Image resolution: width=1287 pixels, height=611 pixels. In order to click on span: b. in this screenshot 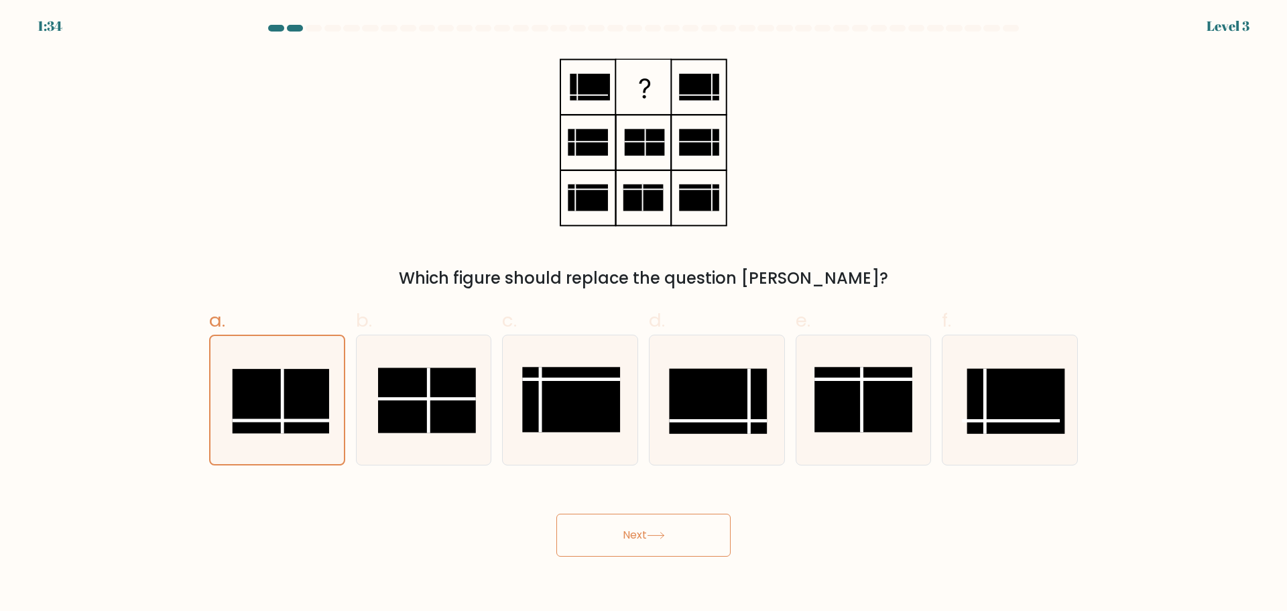, I will do `click(364, 320)`.